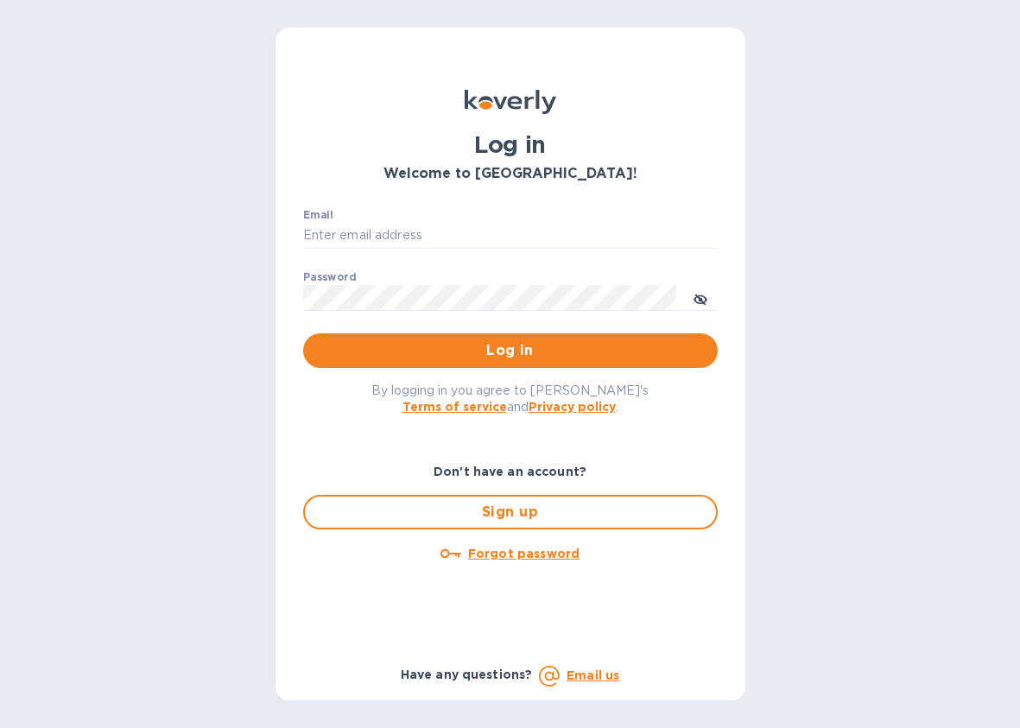 This screenshot has height=728, width=1020. I want to click on b: Terms of service, so click(454, 407).